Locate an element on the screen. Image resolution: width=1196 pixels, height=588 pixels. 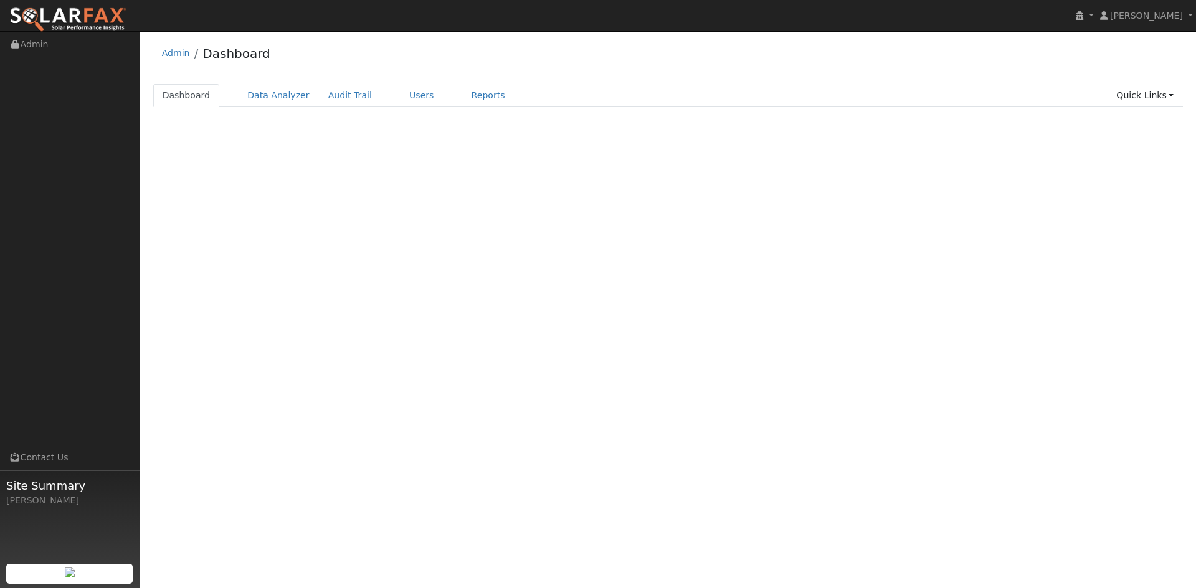
a: Quick Links is located at coordinates (1144, 95).